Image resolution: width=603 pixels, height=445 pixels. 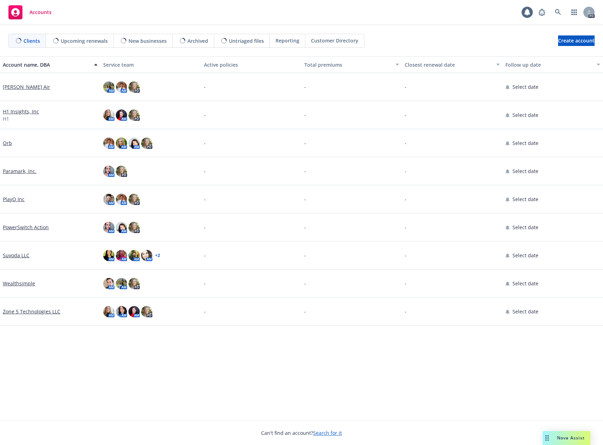 I want to click on button: Active policies, so click(x=251, y=65).